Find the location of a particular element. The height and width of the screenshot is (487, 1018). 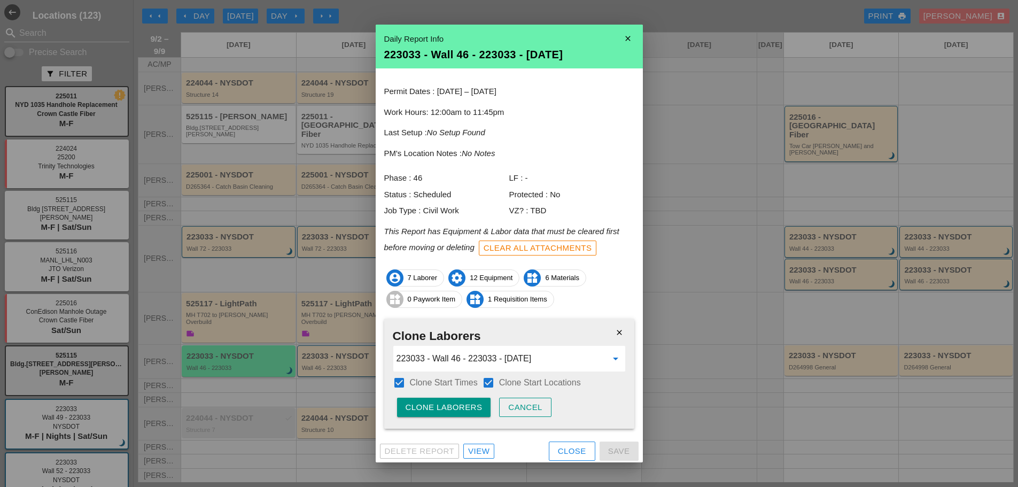

button: Clear All Attachments is located at coordinates (538, 248).